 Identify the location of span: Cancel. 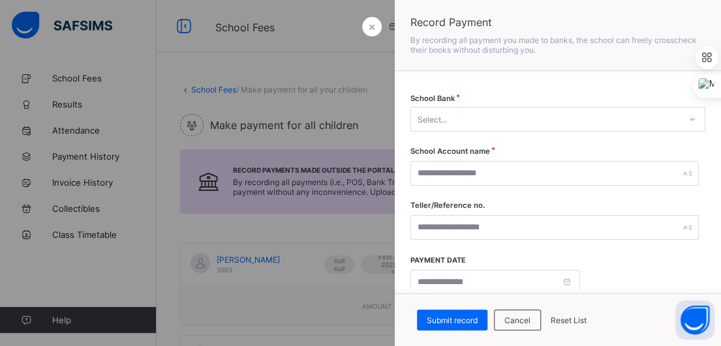
(517, 320).